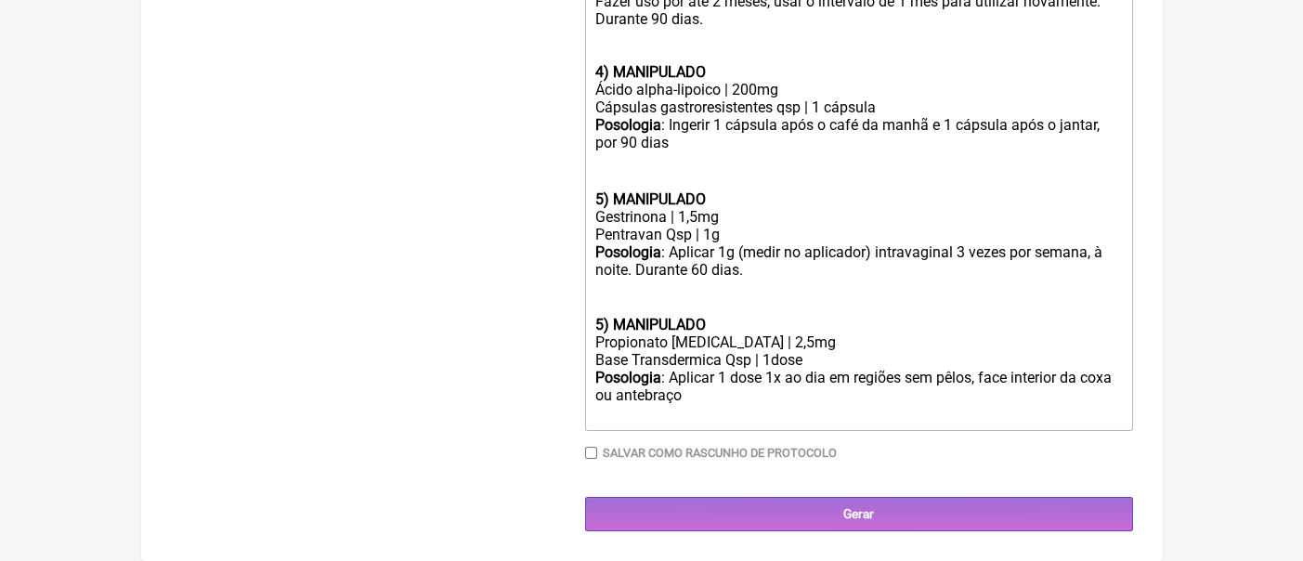 The image size is (1303, 561). What do you see at coordinates (858, 107) in the screenshot?
I see `div: Cápsulas gastroresistentes qsp | 1 cápsula` at bounding box center [858, 107].